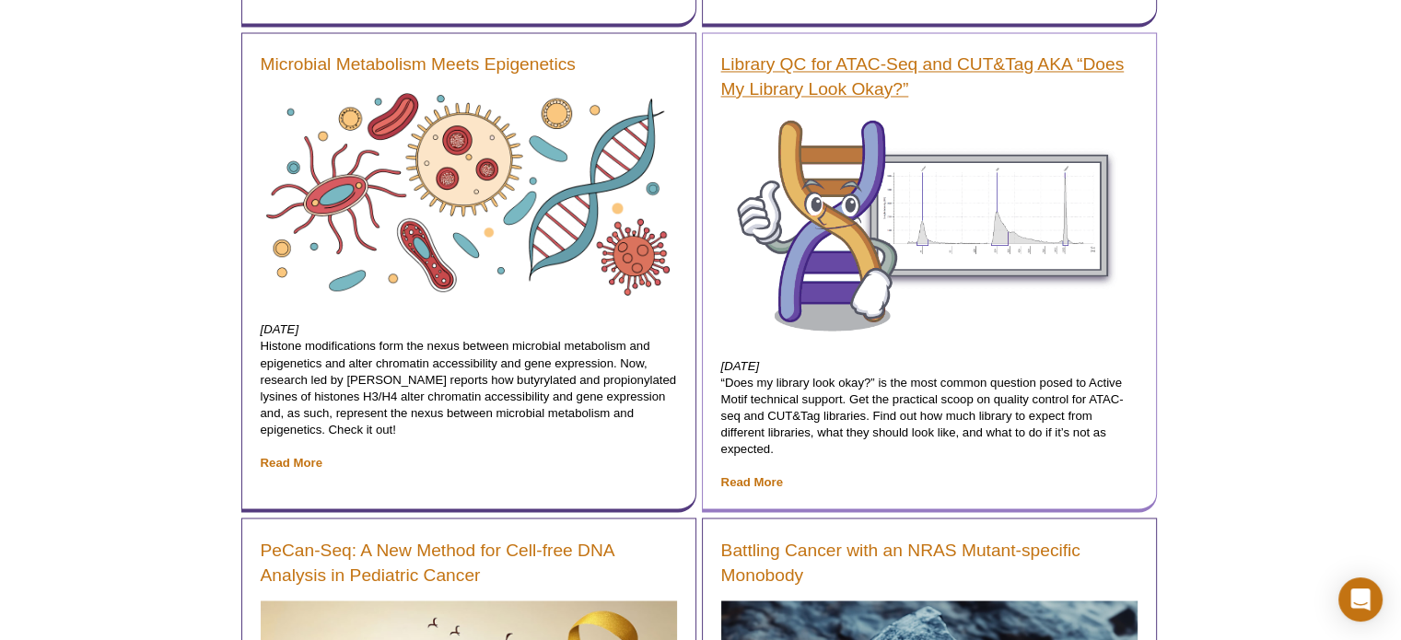  Describe the element at coordinates (418, 64) in the screenshot. I see `a: Microbial Metabolism Meets Epigenetics` at that location.